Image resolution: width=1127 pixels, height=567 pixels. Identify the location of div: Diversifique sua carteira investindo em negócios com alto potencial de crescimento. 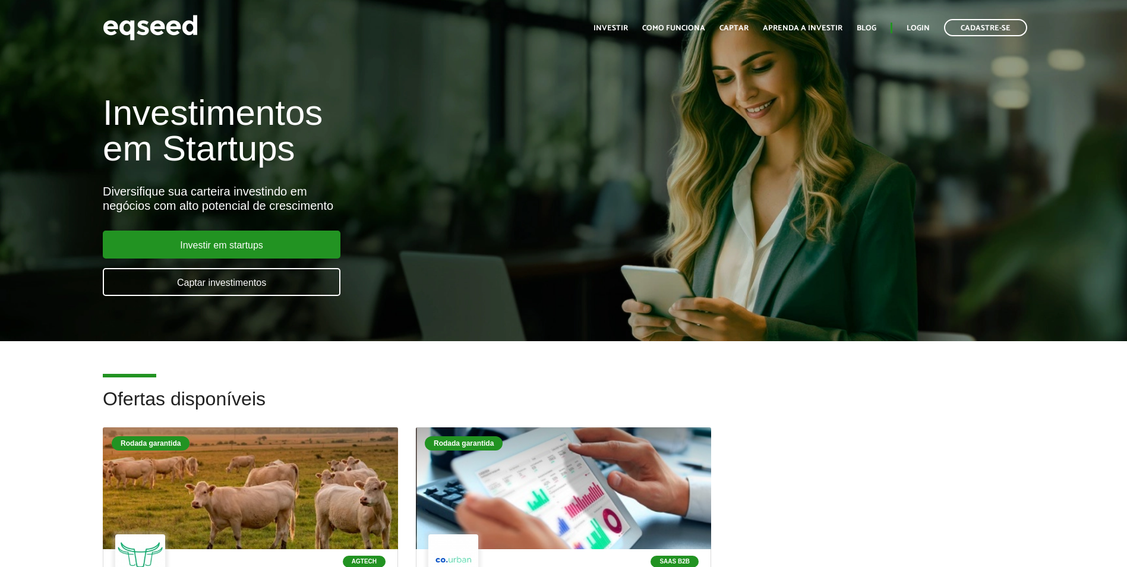
(375, 198).